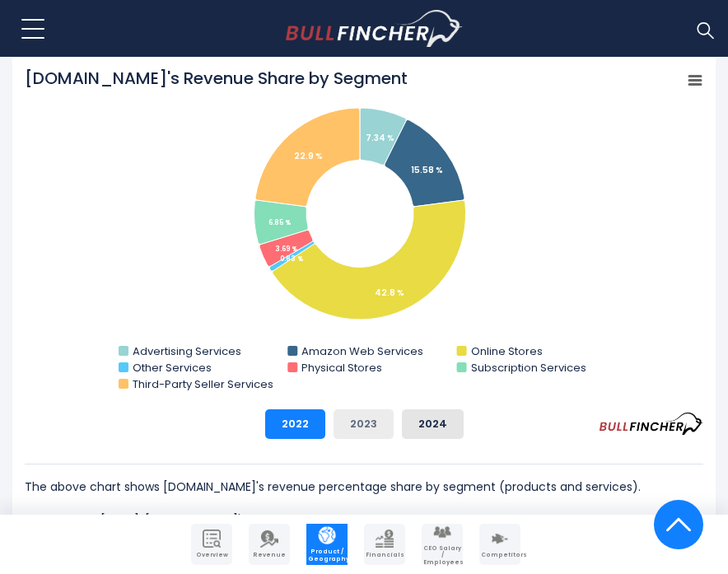 The image size is (728, 574). I want to click on button: 2023, so click(363, 424).